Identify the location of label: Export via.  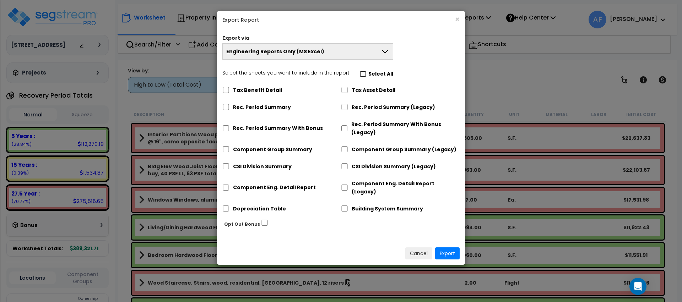
(236, 38).